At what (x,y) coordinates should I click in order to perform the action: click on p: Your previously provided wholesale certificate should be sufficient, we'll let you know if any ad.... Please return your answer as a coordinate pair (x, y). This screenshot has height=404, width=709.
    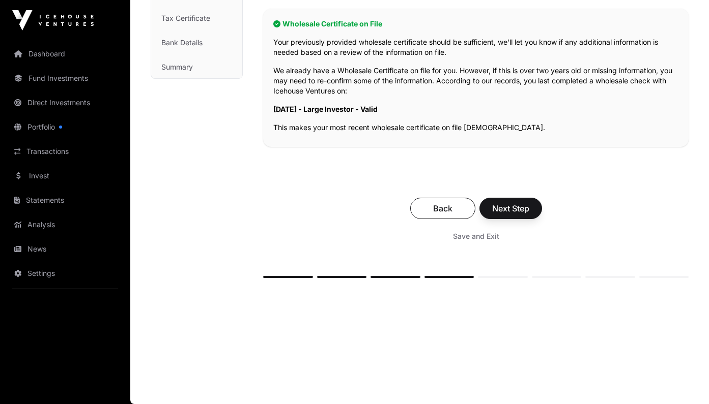
    Looking at the image, I should click on (476, 47).